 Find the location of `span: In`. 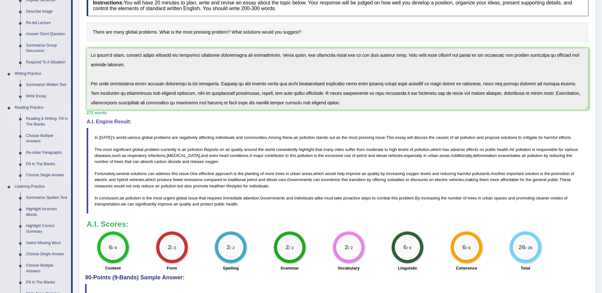

span: In is located at coordinates (96, 137).